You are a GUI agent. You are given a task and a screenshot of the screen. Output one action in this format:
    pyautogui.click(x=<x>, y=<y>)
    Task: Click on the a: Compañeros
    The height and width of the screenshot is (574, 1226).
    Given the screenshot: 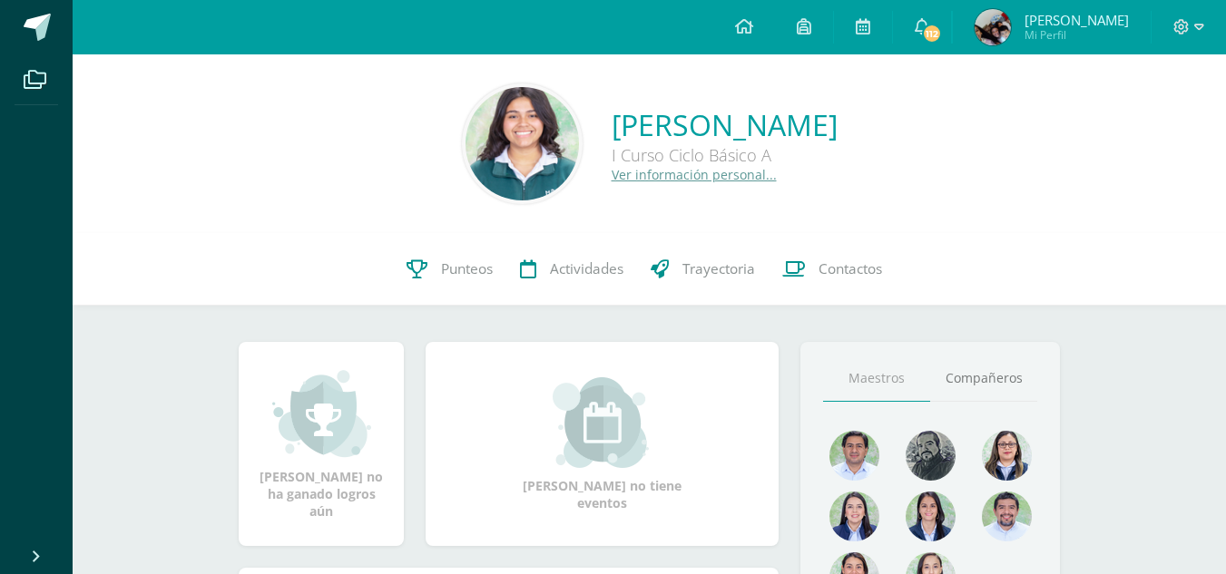 What is the action you would take?
    pyautogui.click(x=983, y=378)
    